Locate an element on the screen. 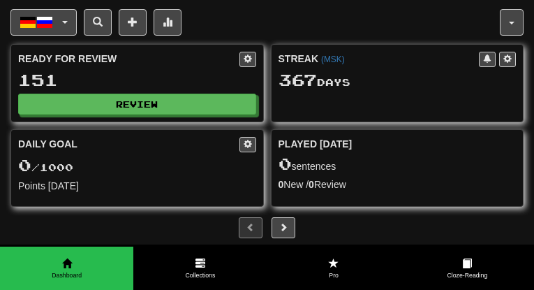 This screenshot has height=290, width=534. span: 367 is located at coordinates (298, 80).